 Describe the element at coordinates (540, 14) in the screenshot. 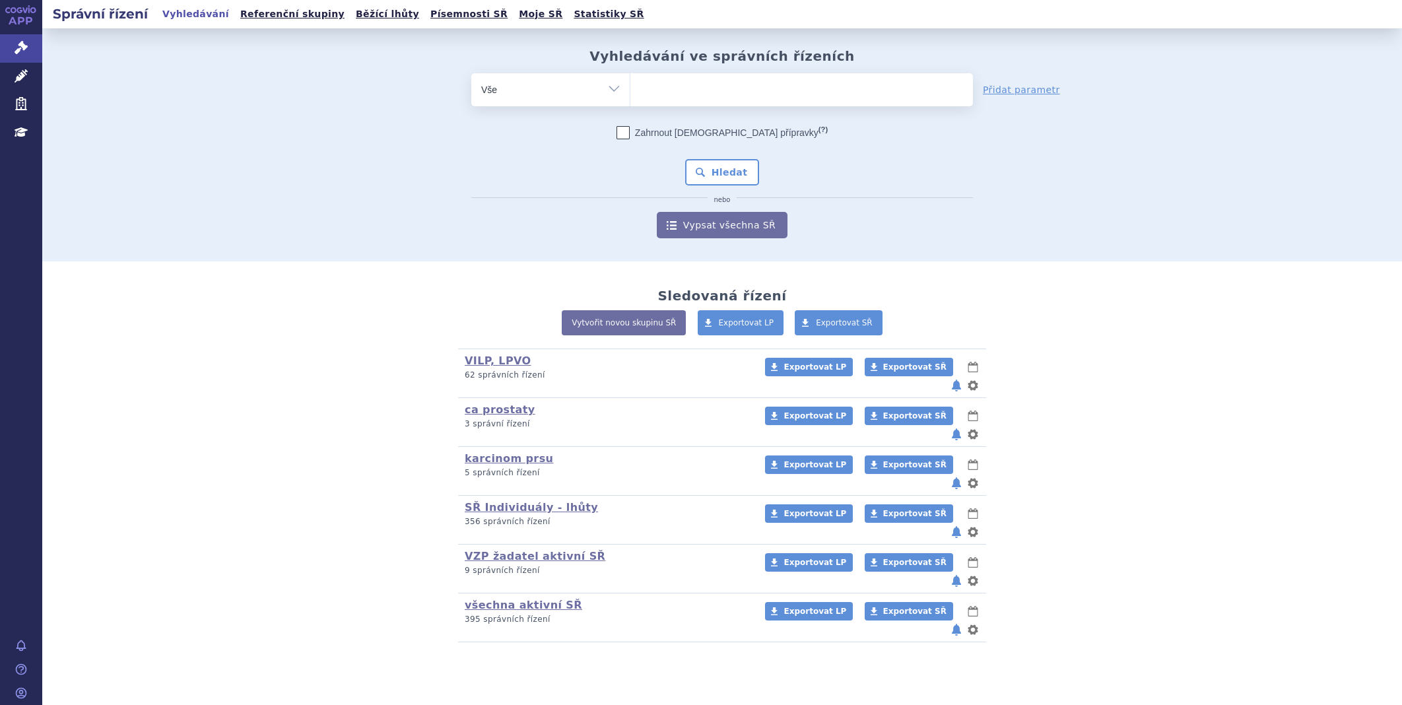

I see `a: Moje SŘ` at that location.